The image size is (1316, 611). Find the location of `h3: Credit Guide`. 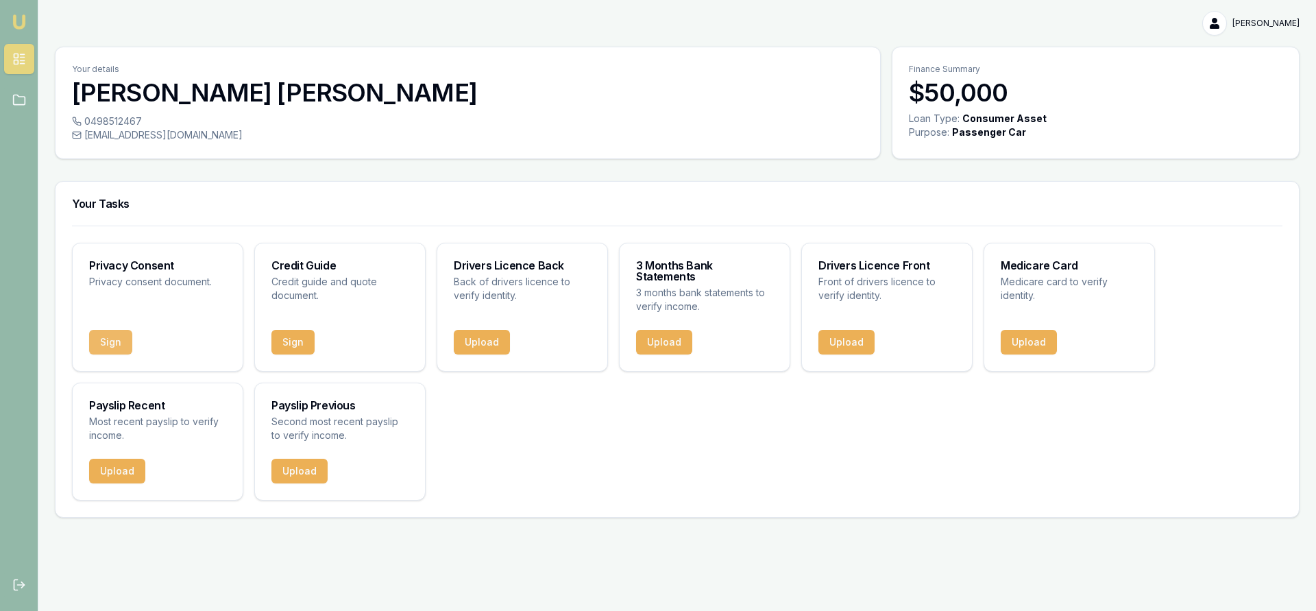

h3: Credit Guide is located at coordinates (340, 265).